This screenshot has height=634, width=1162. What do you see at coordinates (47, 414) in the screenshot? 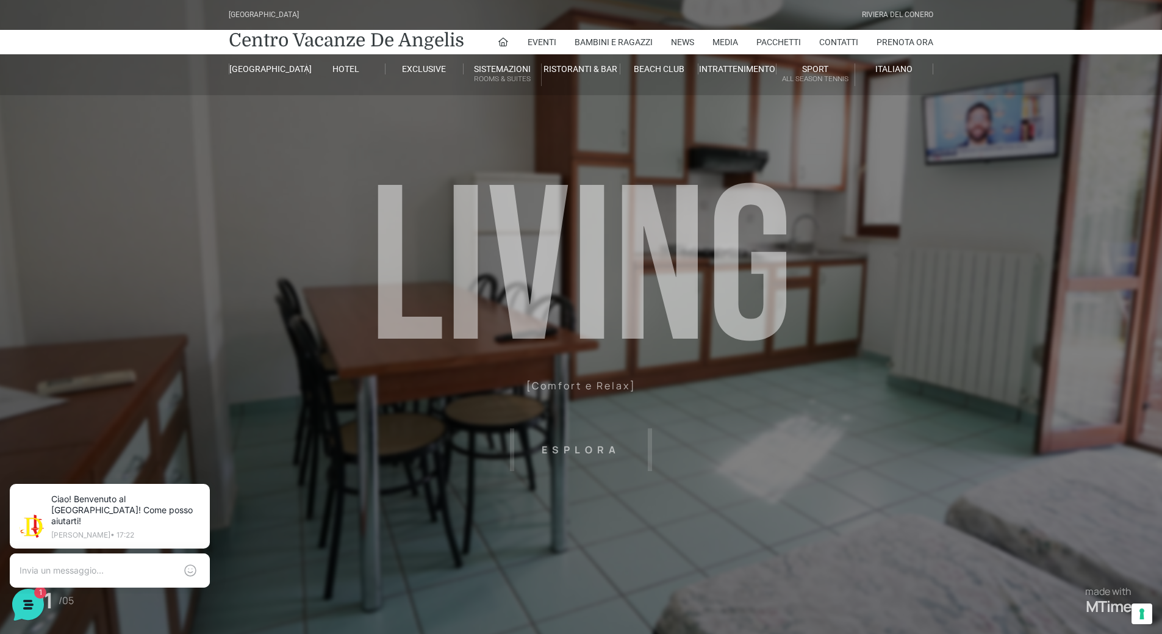
I see `p: Home` at bounding box center [47, 414].